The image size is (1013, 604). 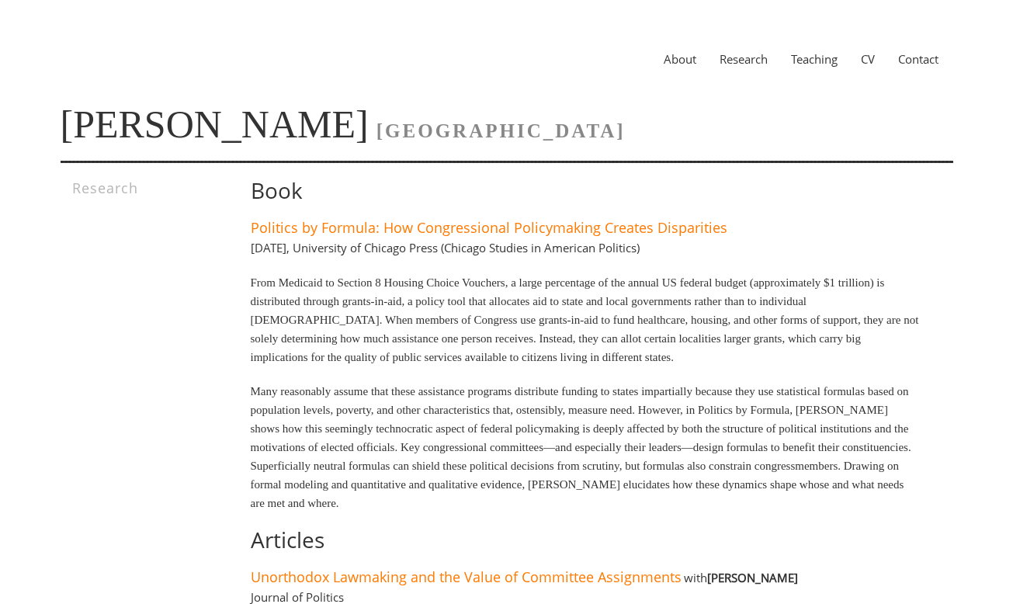 I want to click on h3: Research, so click(x=139, y=188).